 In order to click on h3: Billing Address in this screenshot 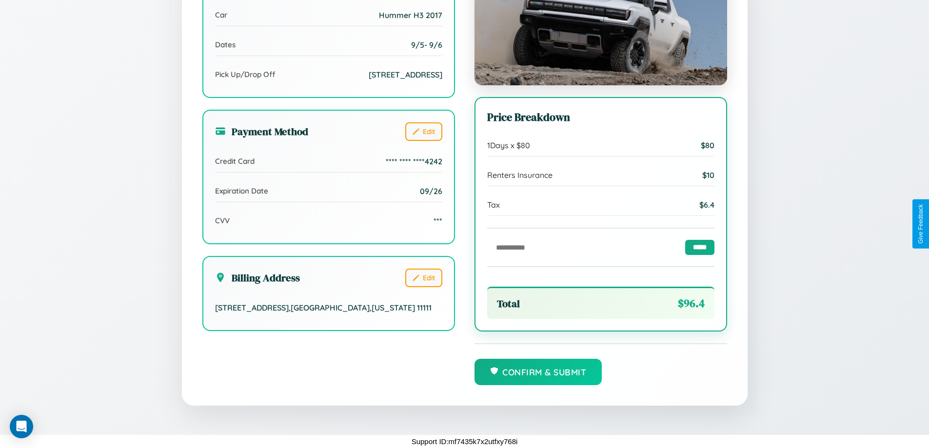, I will do `click(258, 278)`.